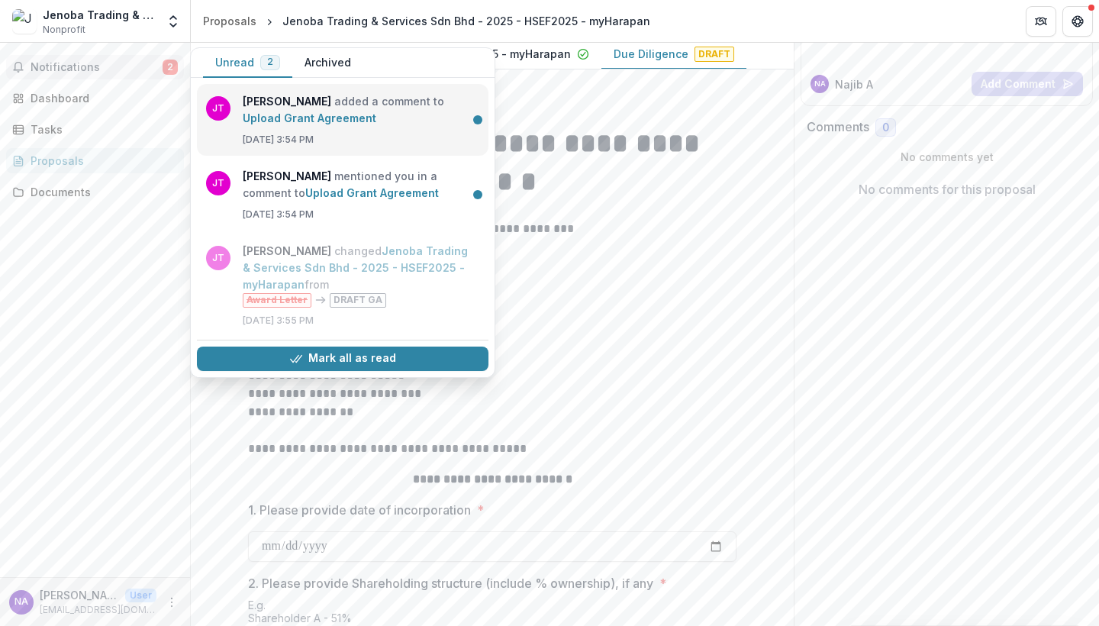  Describe the element at coordinates (96, 67) in the screenshot. I see `span: Notifications` at that location.